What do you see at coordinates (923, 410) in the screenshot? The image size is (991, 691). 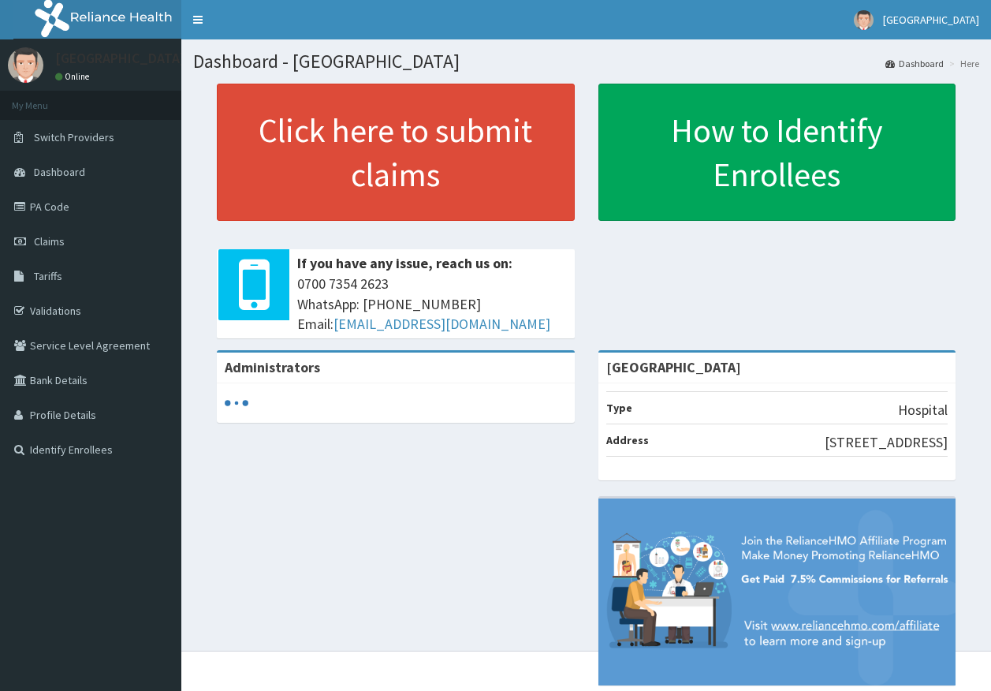 I see `p: Hospital` at bounding box center [923, 410].